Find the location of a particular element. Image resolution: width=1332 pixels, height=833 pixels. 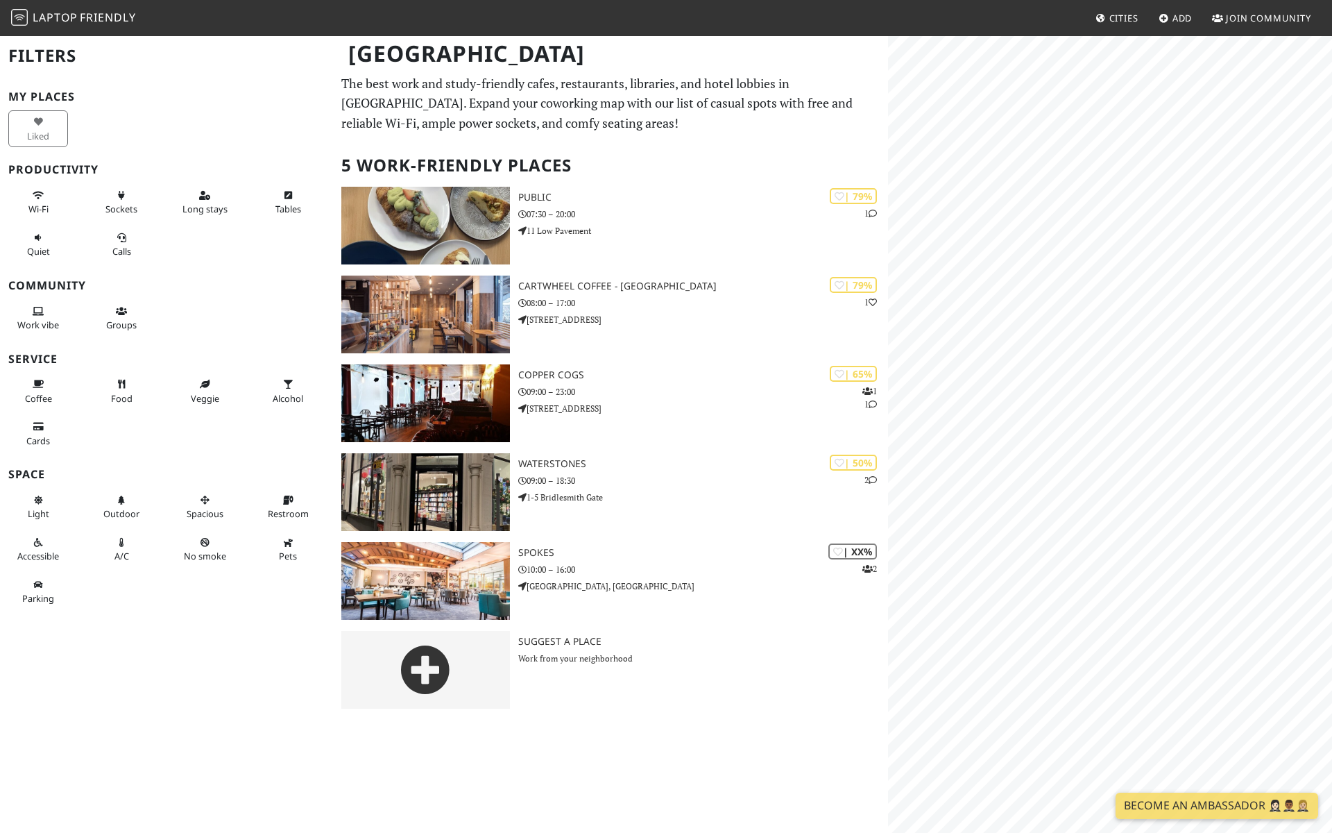

p: 11 Low Pavement is located at coordinates (703, 230).